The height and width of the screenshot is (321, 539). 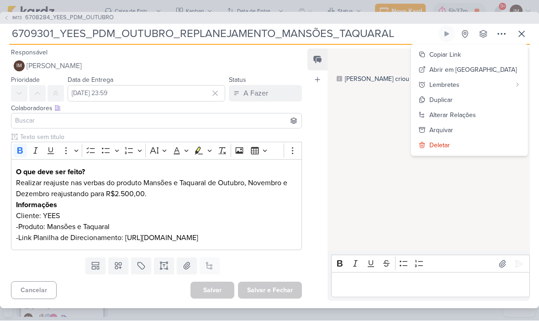 What do you see at coordinates (90, 80) in the screenshot?
I see `label: Data de Entrega` at bounding box center [90, 80].